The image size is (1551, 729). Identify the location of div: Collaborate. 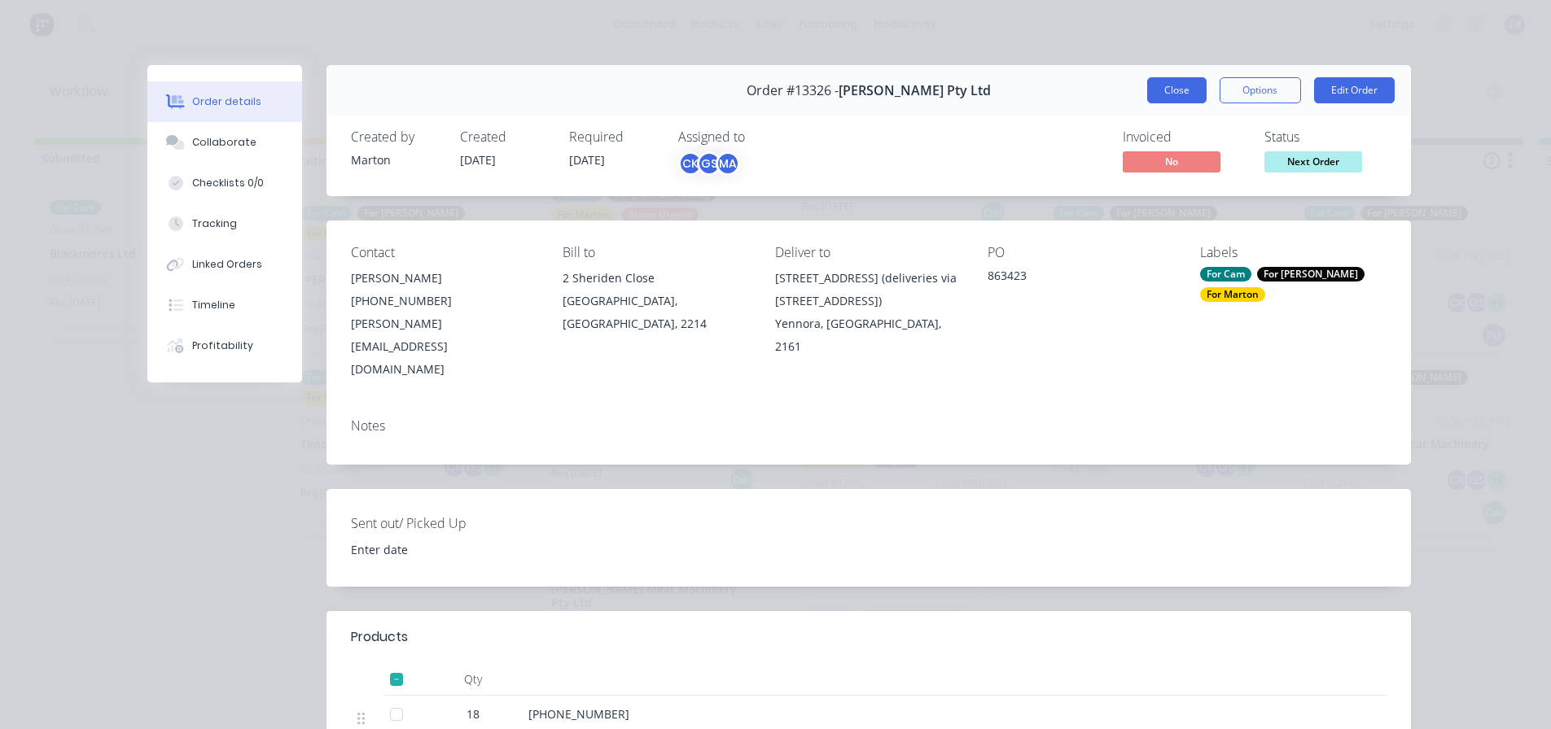
(224, 142).